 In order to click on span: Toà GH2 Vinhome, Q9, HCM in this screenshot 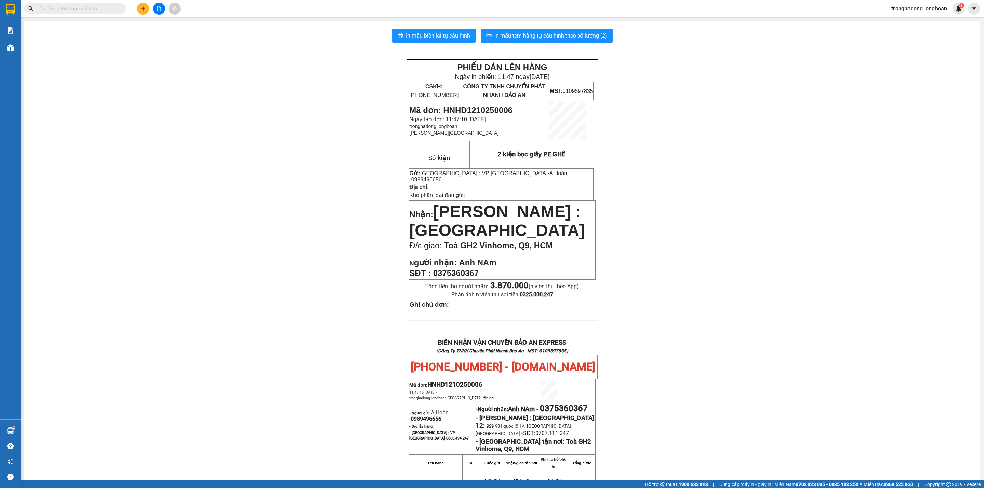, I will do `click(498, 245)`.